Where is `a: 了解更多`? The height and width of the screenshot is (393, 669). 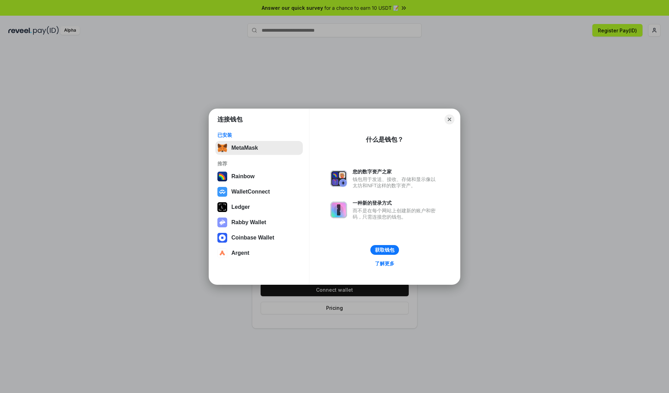
a: 了解更多 is located at coordinates (385, 264).